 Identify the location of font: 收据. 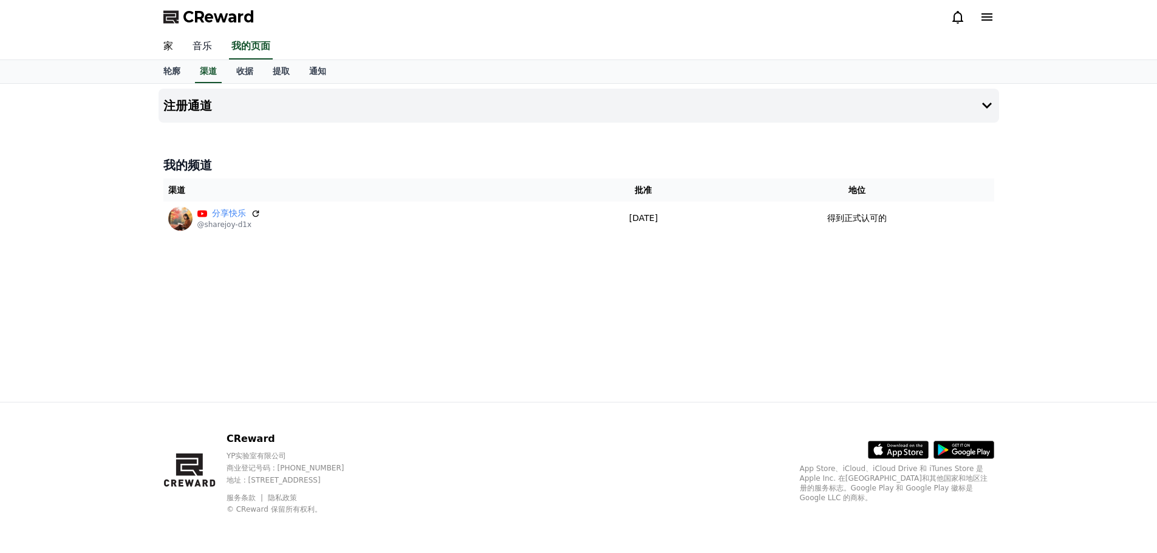
(245, 71).